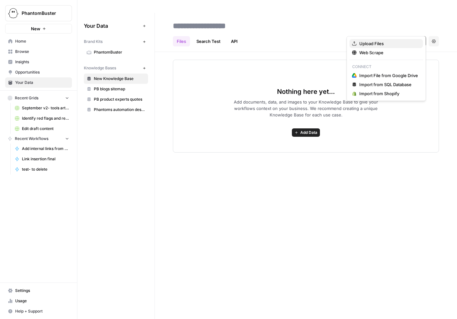 The height and width of the screenshot is (319, 457). What do you see at coordinates (42, 72) in the screenshot?
I see `span: Opportunities` at bounding box center [42, 72].